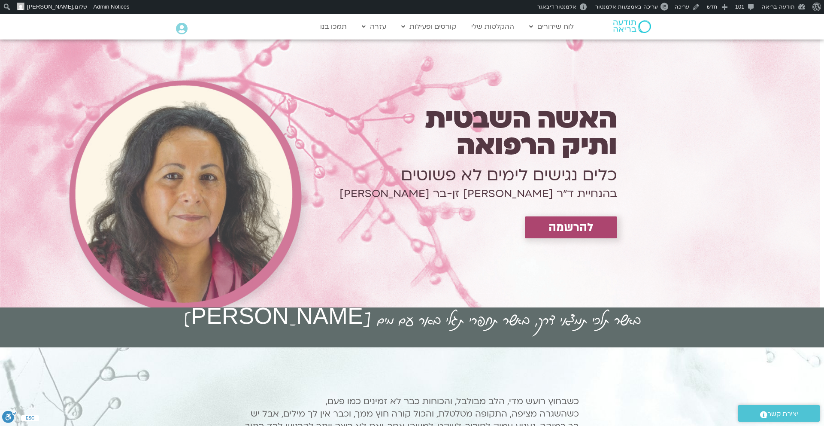 Image resolution: width=824 pixels, height=426 pixels. What do you see at coordinates (334, 27) in the screenshot?
I see `a: תמכו בנו` at bounding box center [334, 27].